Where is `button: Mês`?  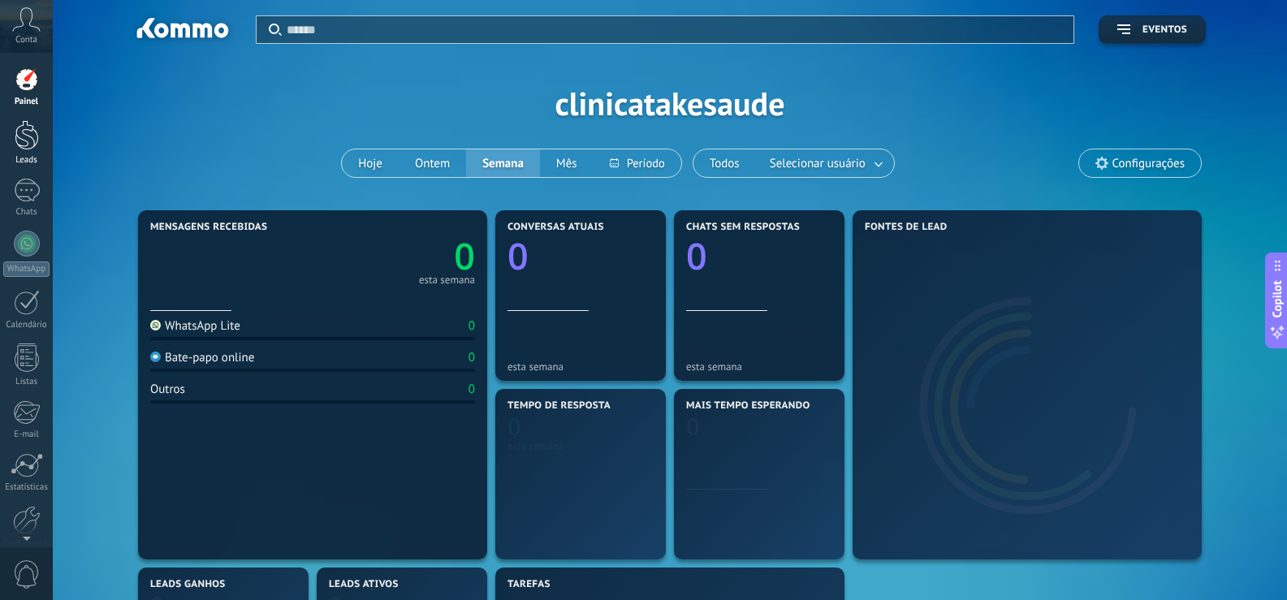 button: Mês is located at coordinates (567, 163).